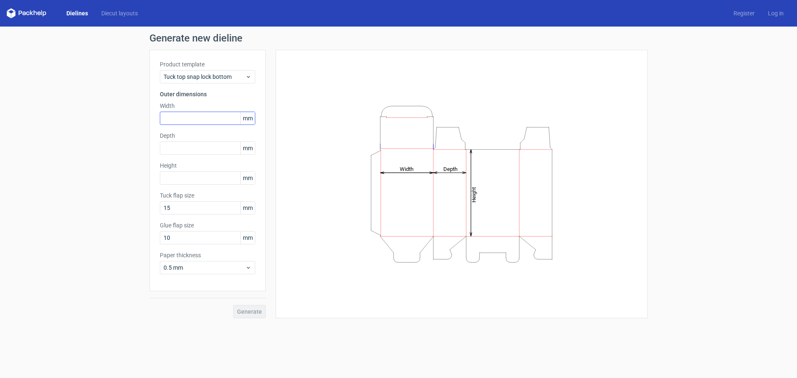 The width and height of the screenshot is (797, 378). What do you see at coordinates (77, 13) in the screenshot?
I see `a: Dielines` at bounding box center [77, 13].